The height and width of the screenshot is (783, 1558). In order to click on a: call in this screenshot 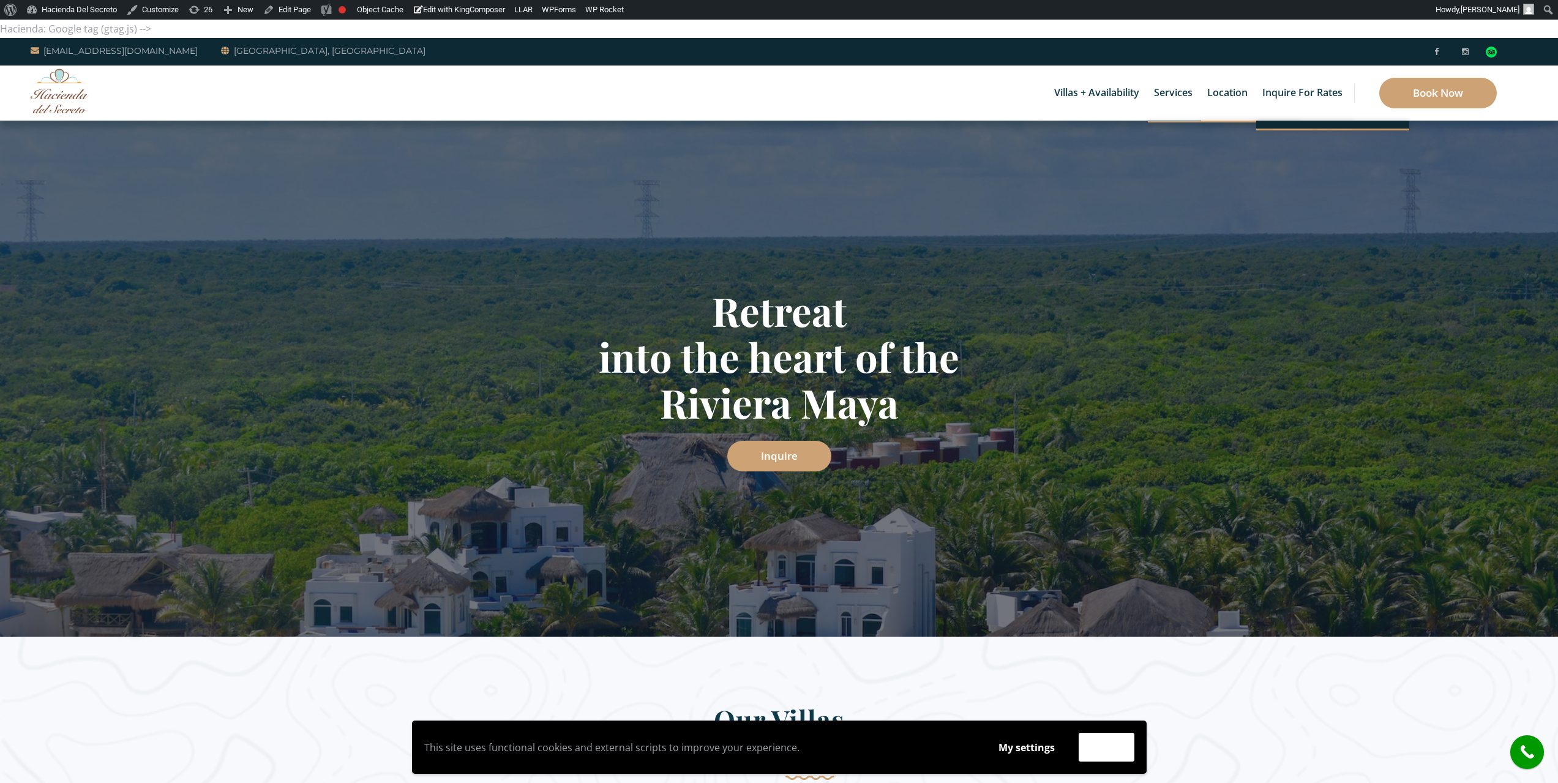, I will do `click(1526, 752)`.